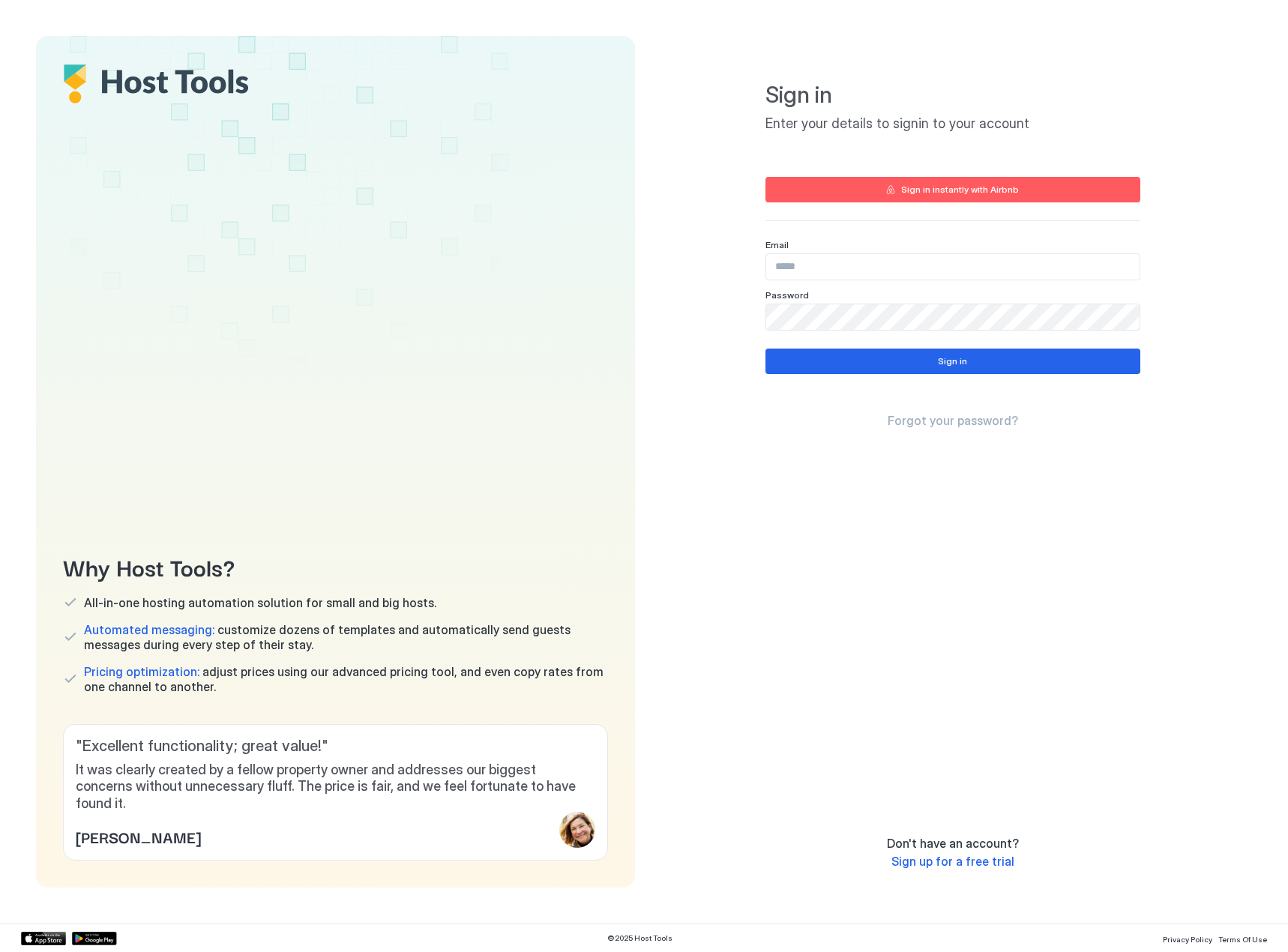 The image size is (1288, 952). What do you see at coordinates (953, 861) in the screenshot?
I see `span: Sign up for a free trial` at bounding box center [953, 861].